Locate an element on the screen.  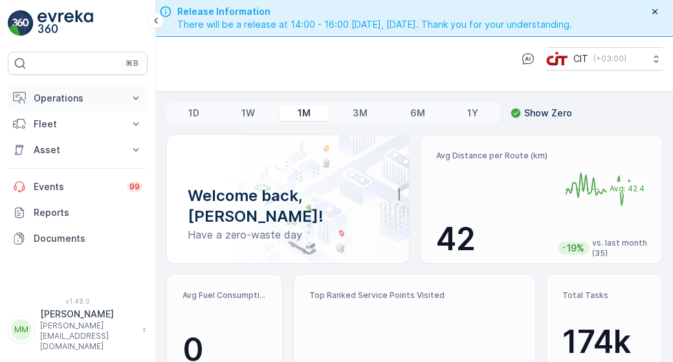
img: logo is located at coordinates (21, 23).